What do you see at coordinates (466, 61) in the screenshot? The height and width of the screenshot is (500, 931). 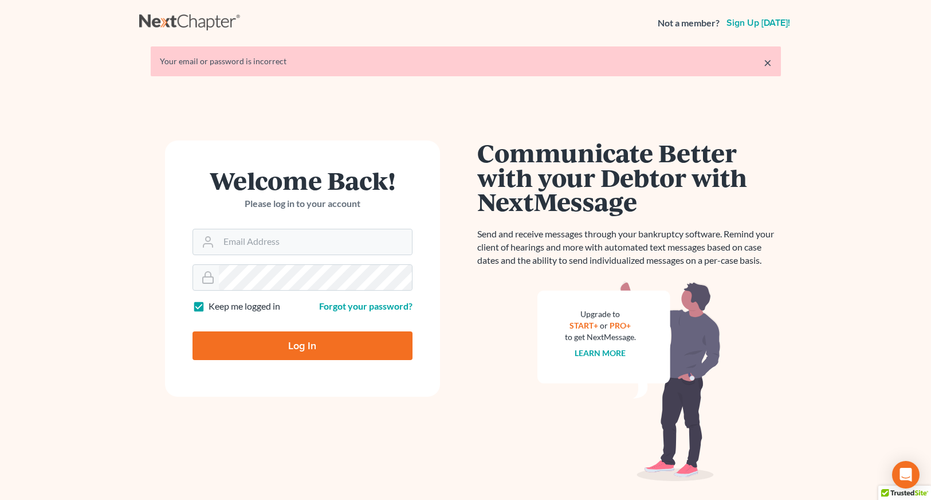 I see `div: Your email or password is incorrect` at bounding box center [466, 61].